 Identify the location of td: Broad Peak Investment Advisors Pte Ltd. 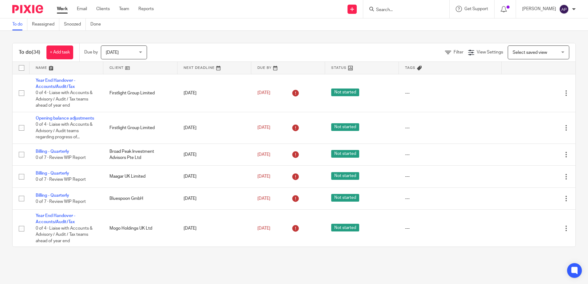
(140, 154).